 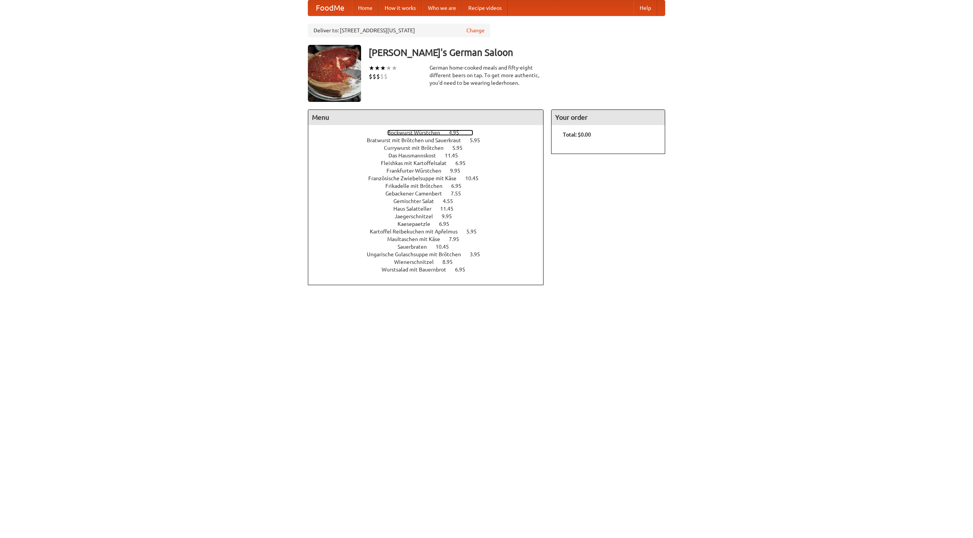 What do you see at coordinates (430, 163) in the screenshot?
I see `a: Fleishkas mit Kartoffelsalat 6.95` at bounding box center [430, 163].